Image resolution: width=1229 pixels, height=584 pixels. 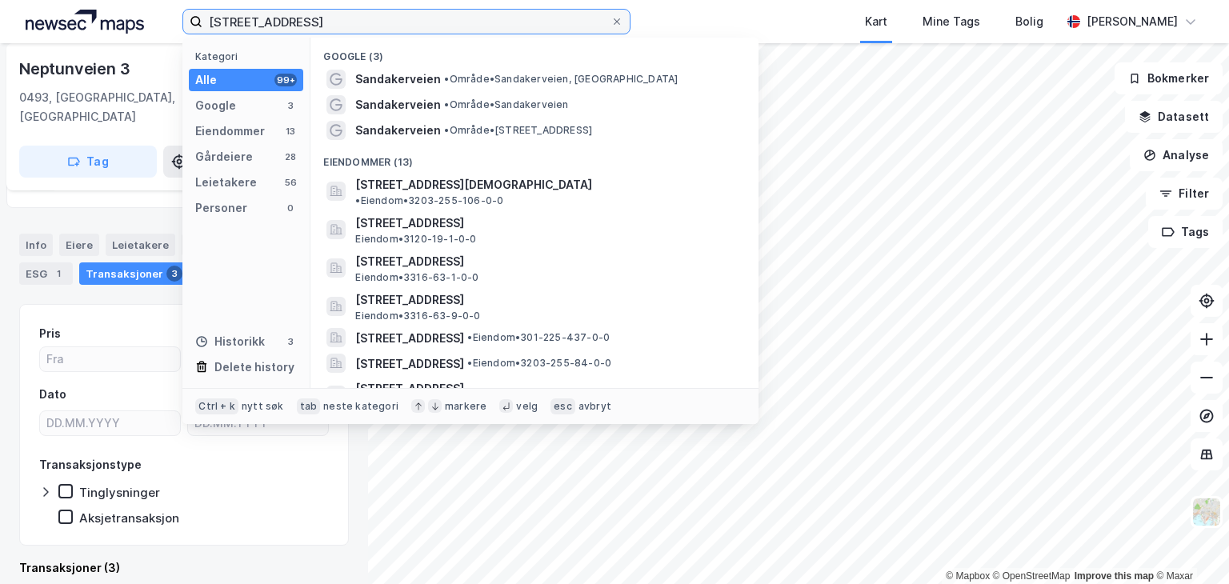 I want to click on button: Filter, so click(x=1184, y=194).